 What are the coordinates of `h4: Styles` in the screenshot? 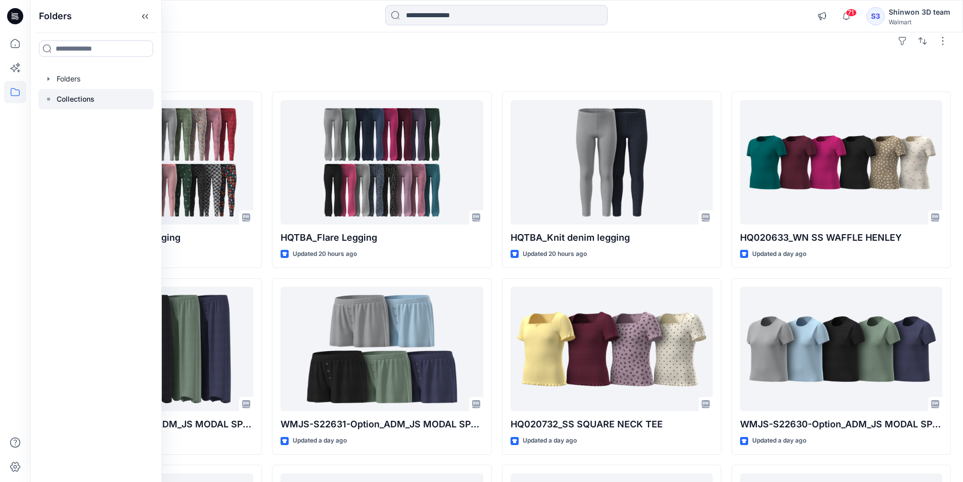 It's located at (496, 75).